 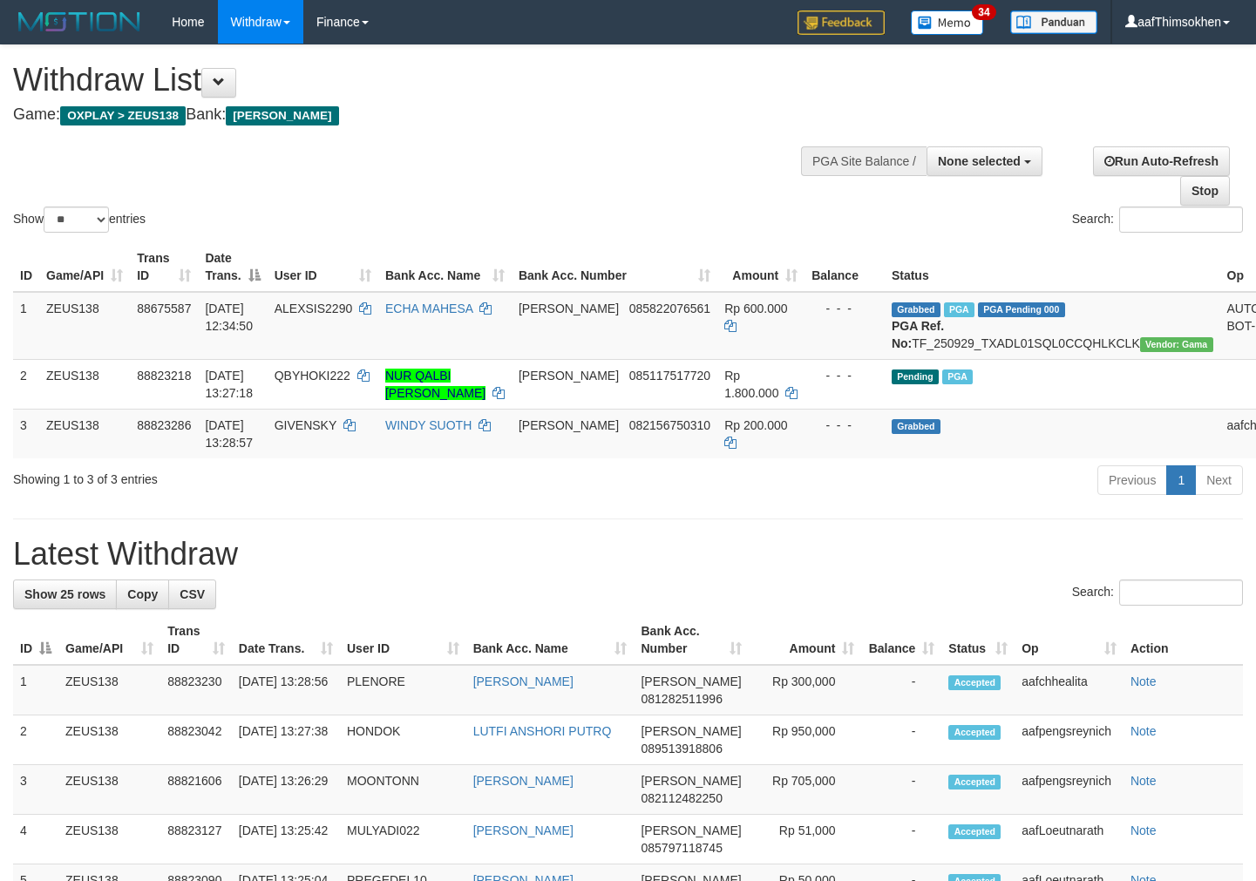 What do you see at coordinates (196, 839) in the screenshot?
I see `td: 88823127` at bounding box center [196, 839].